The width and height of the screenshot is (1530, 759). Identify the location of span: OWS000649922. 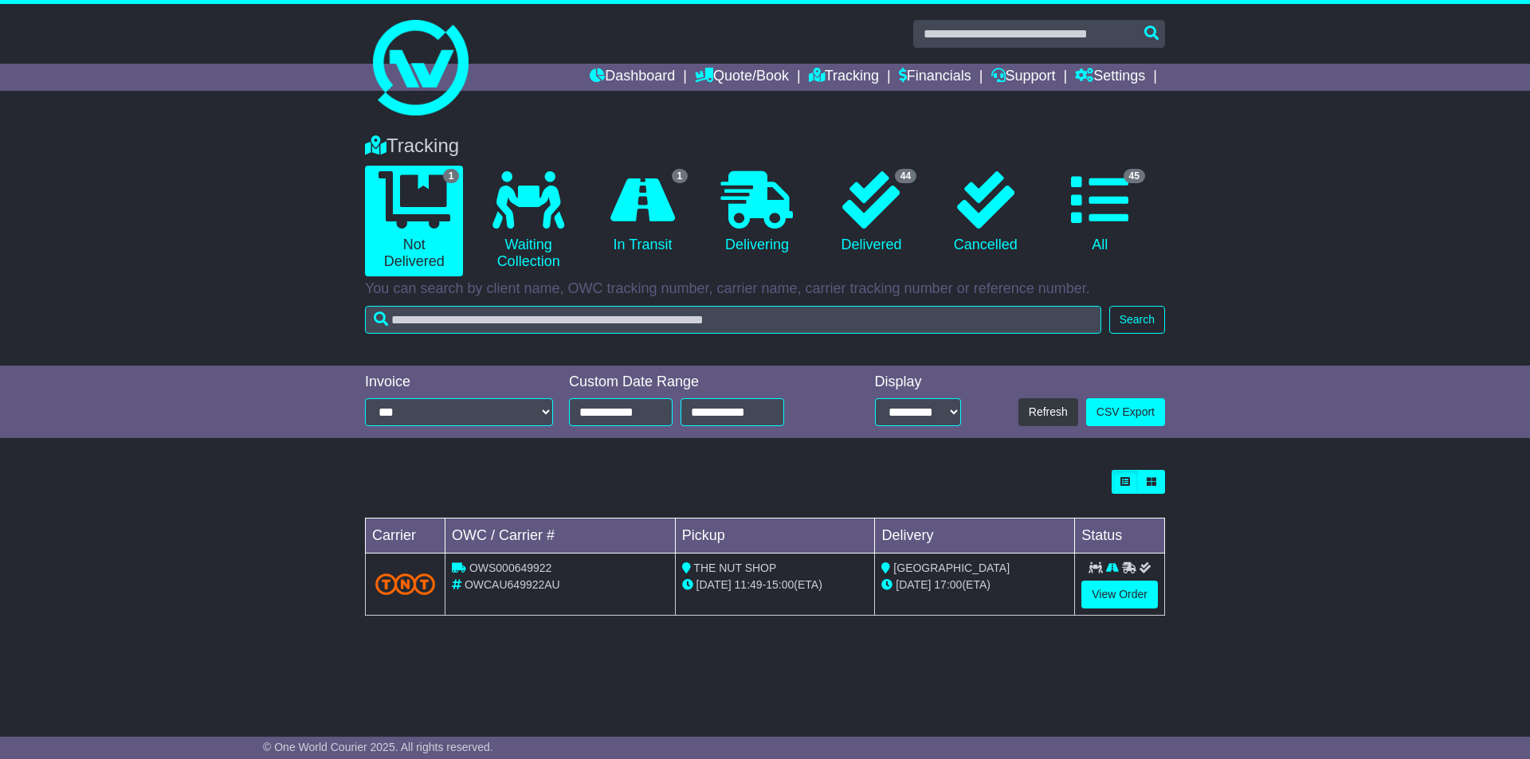
(511, 568).